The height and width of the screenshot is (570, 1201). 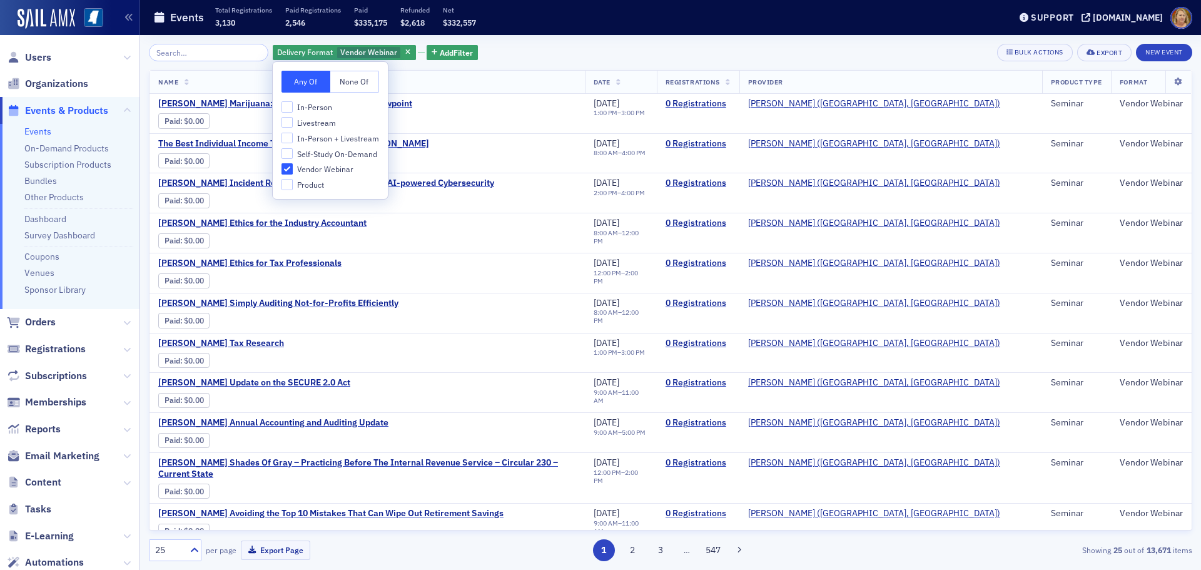 I want to click on time: 9:00 AM, so click(x=605, y=432).